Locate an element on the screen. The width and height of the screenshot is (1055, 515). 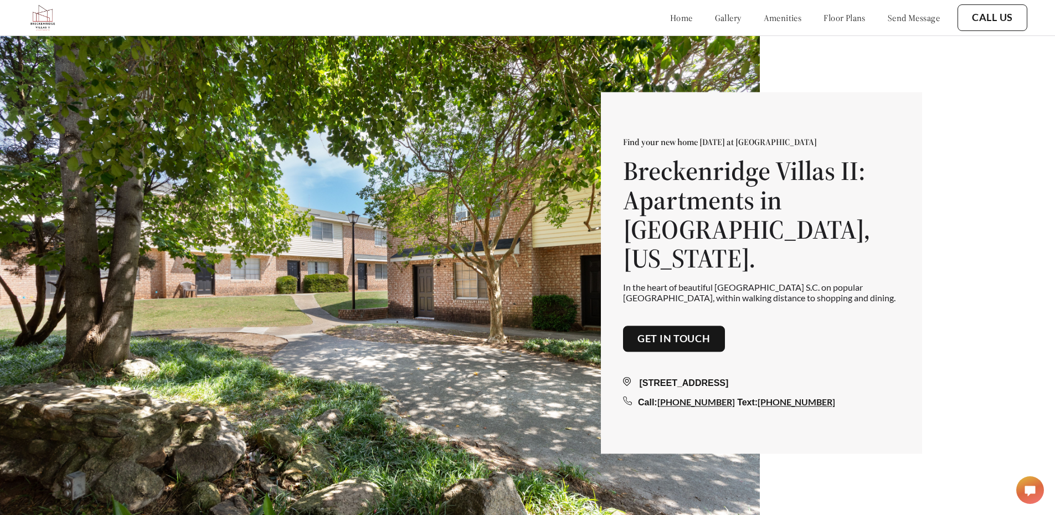
a: home is located at coordinates (681, 18).